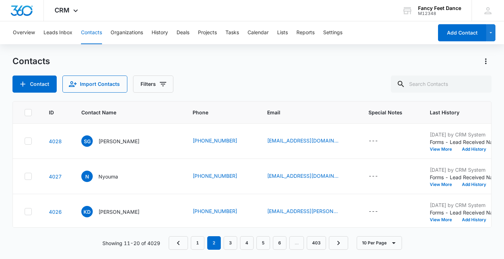 The width and height of the screenshot is (504, 259). Describe the element at coordinates (207, 33) in the screenshot. I see `button: Projects` at that location.